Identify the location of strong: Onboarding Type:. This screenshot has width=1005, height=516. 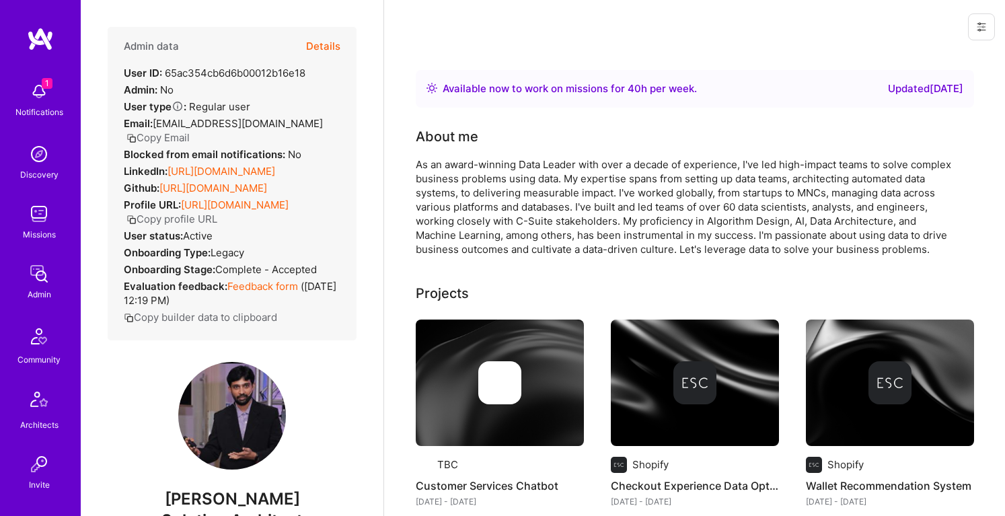
(167, 252).